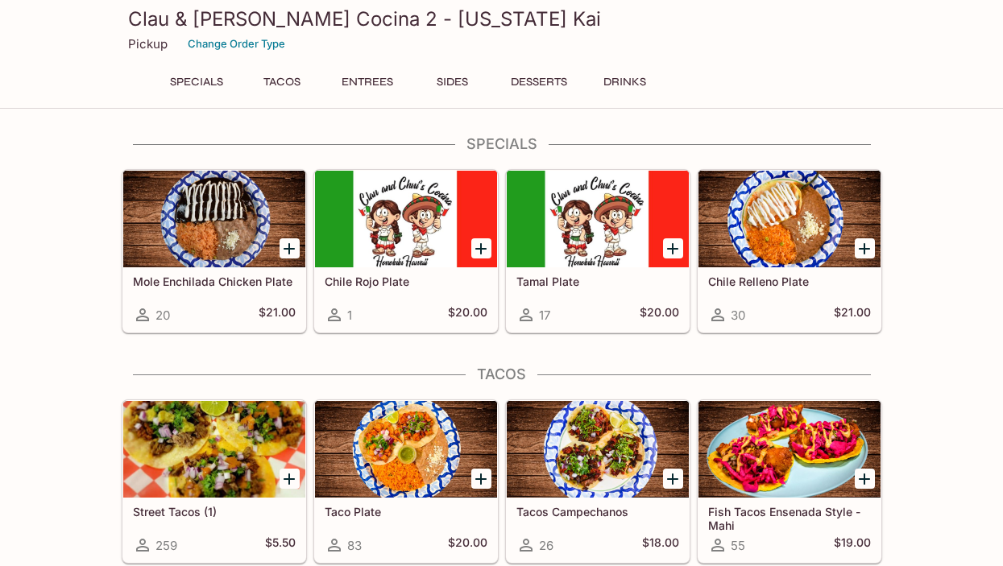 Image resolution: width=1003 pixels, height=566 pixels. What do you see at coordinates (789, 482) in the screenshot?
I see `a: Fish Tacos Ensenada Style - Mahi55$19.00` at bounding box center [789, 482].